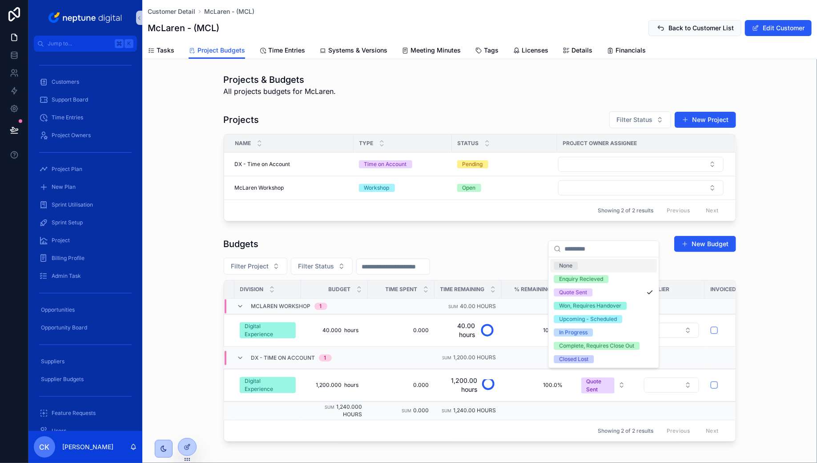  Describe the element at coordinates (706, 120) in the screenshot. I see `button: New Project` at that location.